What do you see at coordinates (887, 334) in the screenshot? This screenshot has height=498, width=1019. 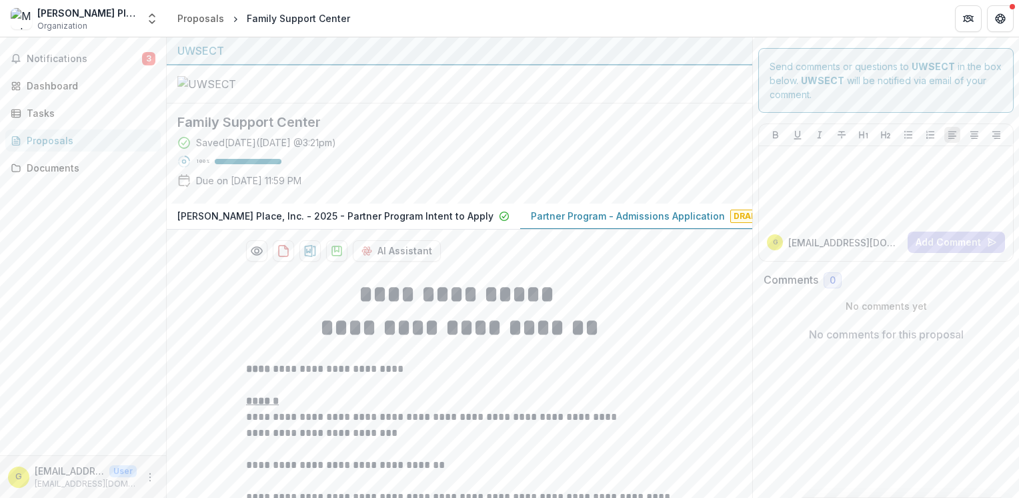 I see `p: No comments for this proposal` at bounding box center [887, 334].